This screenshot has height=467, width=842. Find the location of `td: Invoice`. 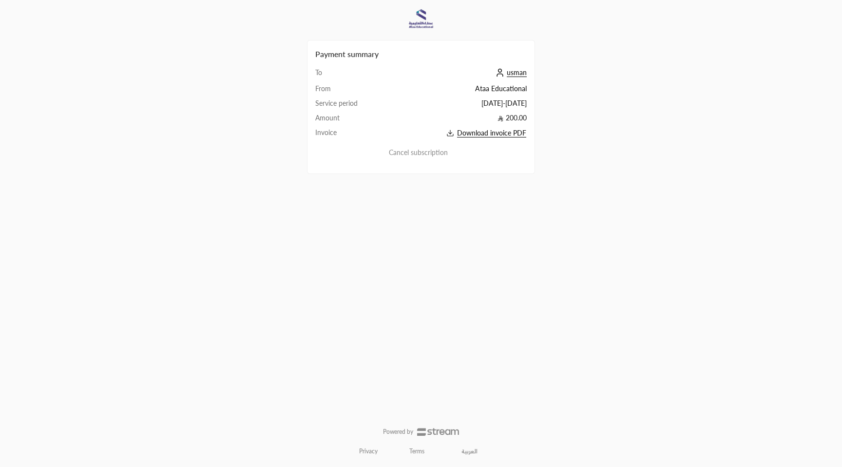

td: Invoice is located at coordinates (351, 133).